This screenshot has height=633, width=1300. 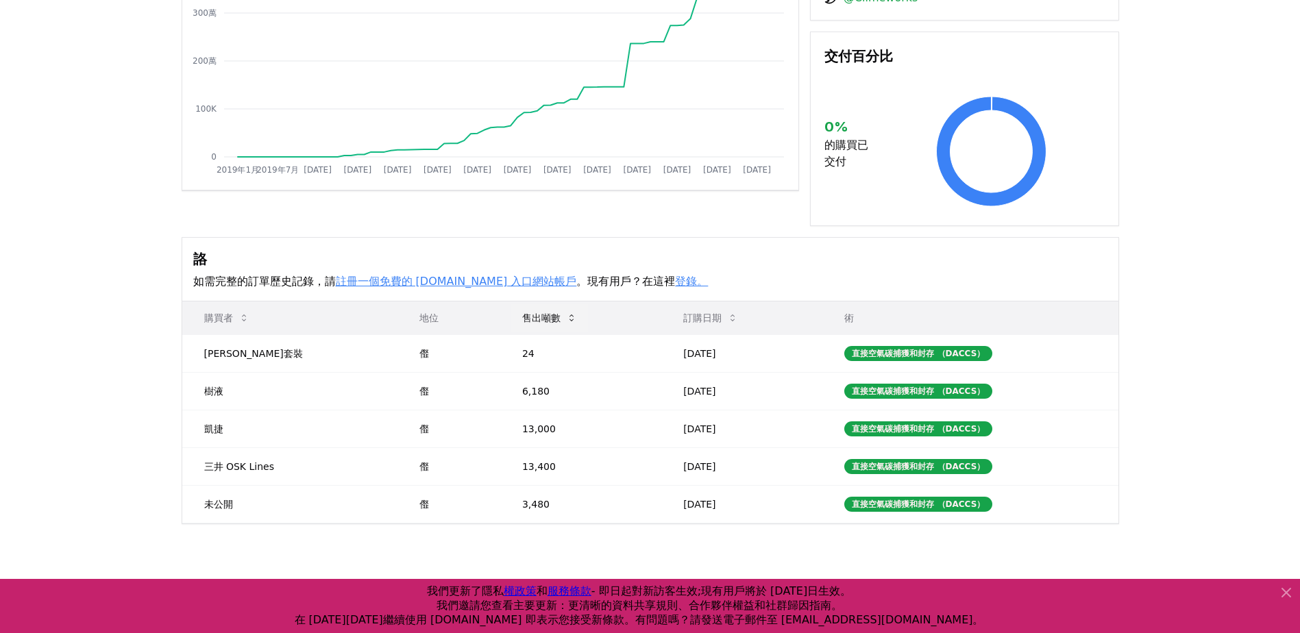 I want to click on tspan: 200萬, so click(x=204, y=61).